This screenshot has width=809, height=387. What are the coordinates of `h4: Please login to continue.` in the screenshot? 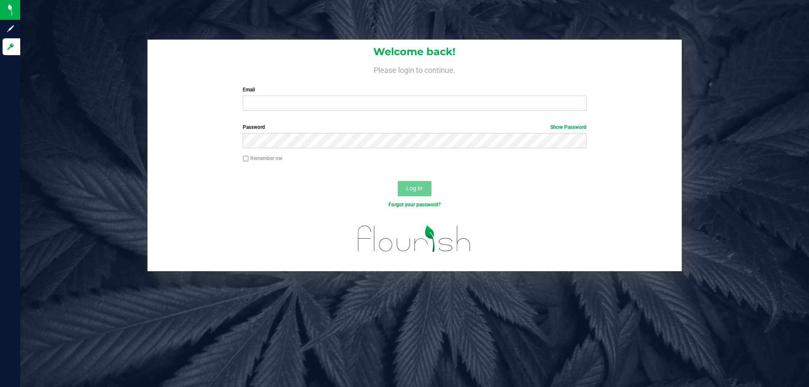 It's located at (414, 69).